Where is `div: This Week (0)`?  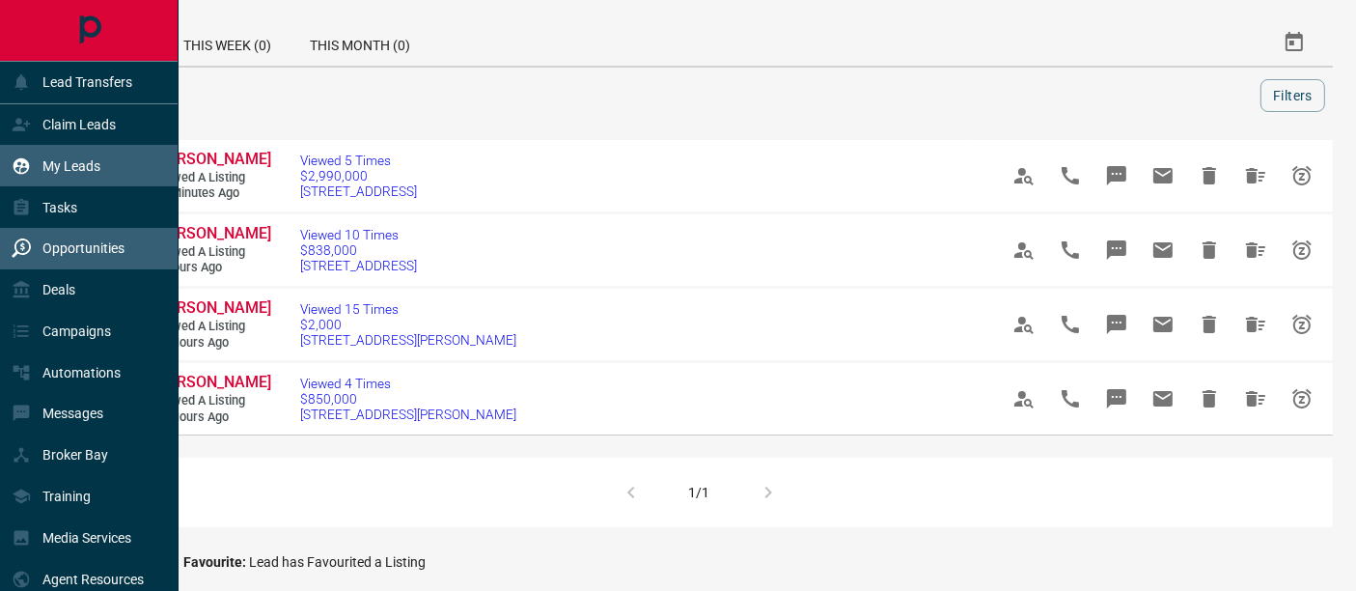 div: This Week (0) is located at coordinates (227, 42).